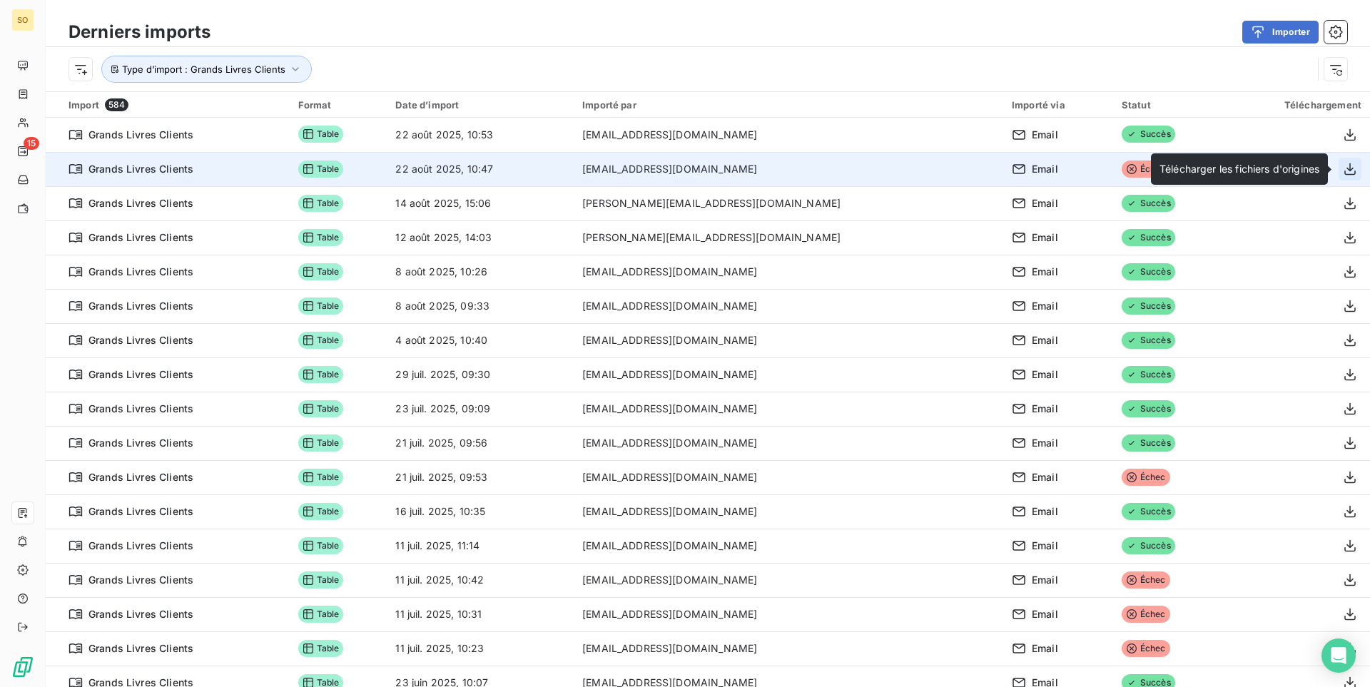  What do you see at coordinates (480, 477) in the screenshot?
I see `td: 21 juil. 2025, 09:53` at bounding box center [480, 477].